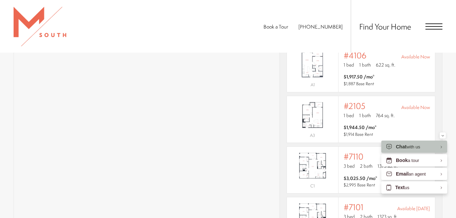 This screenshot has width=456, height=218. I want to click on span: #7110, so click(354, 157).